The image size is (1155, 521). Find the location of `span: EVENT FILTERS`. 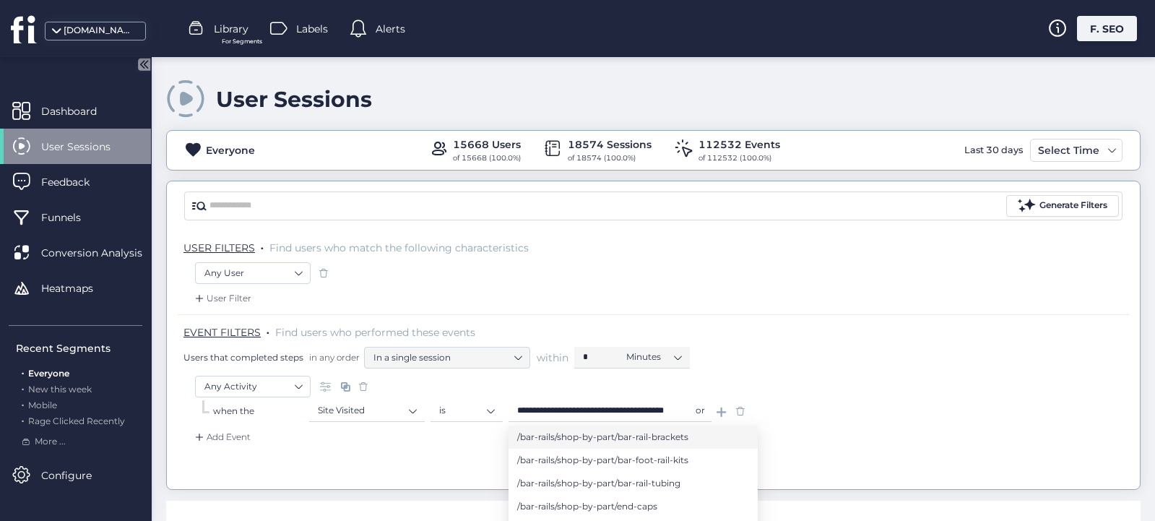

span: EVENT FILTERS is located at coordinates (222, 332).